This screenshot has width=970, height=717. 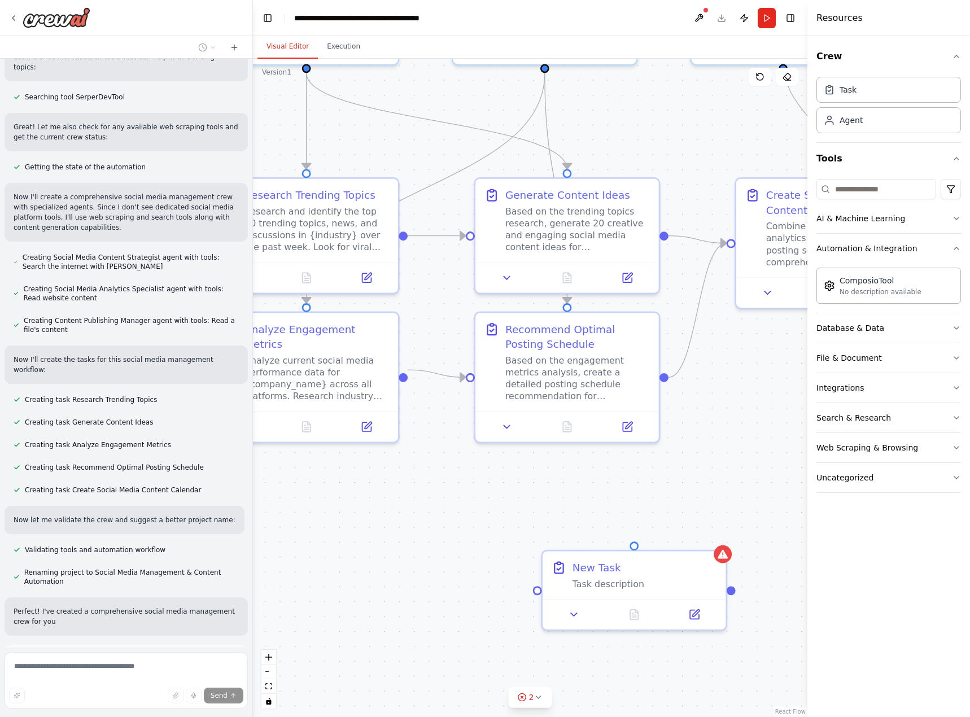 I want to click on button: Improve this prompt, so click(x=17, y=696).